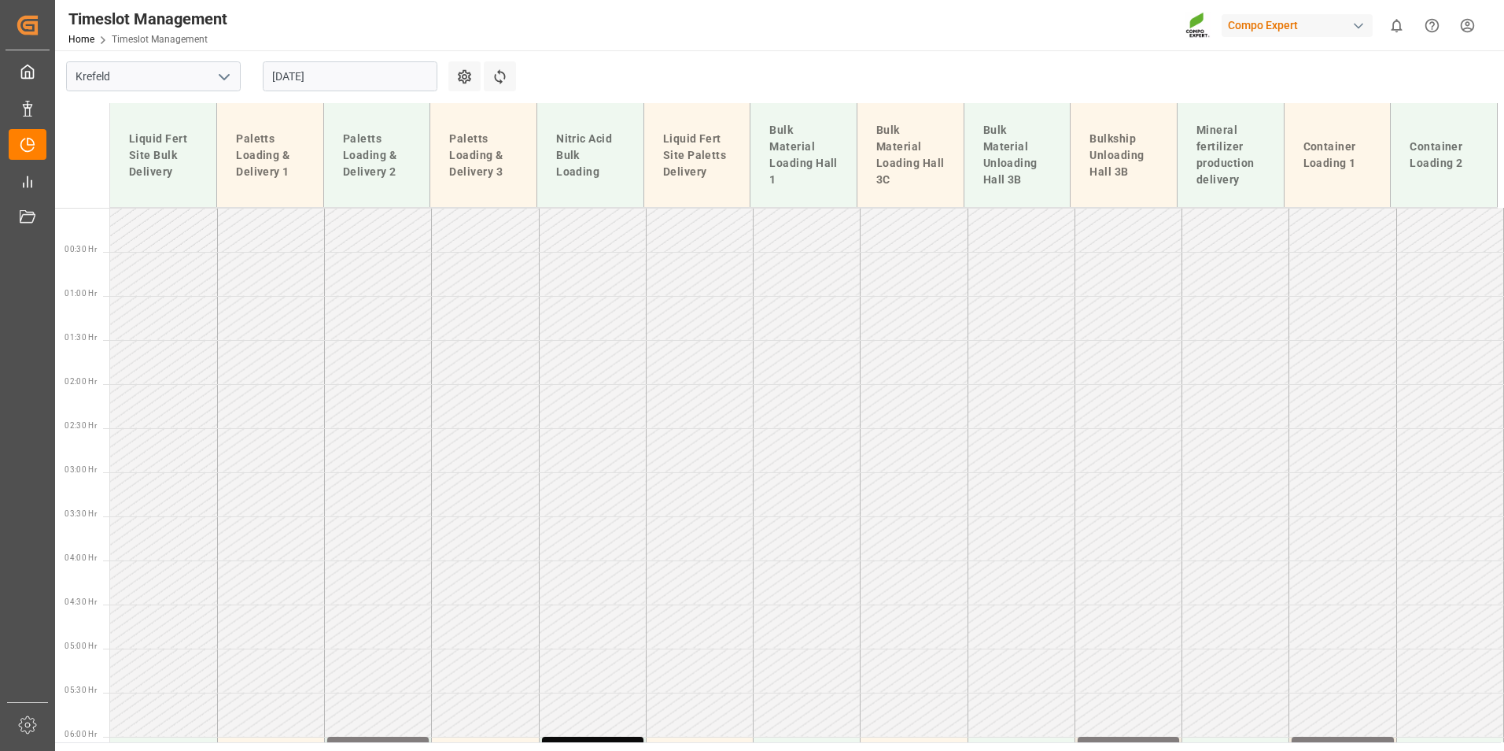  What do you see at coordinates (483, 155) in the screenshot?
I see `div: Paletts Loading & Delivery 3` at bounding box center [483, 155].